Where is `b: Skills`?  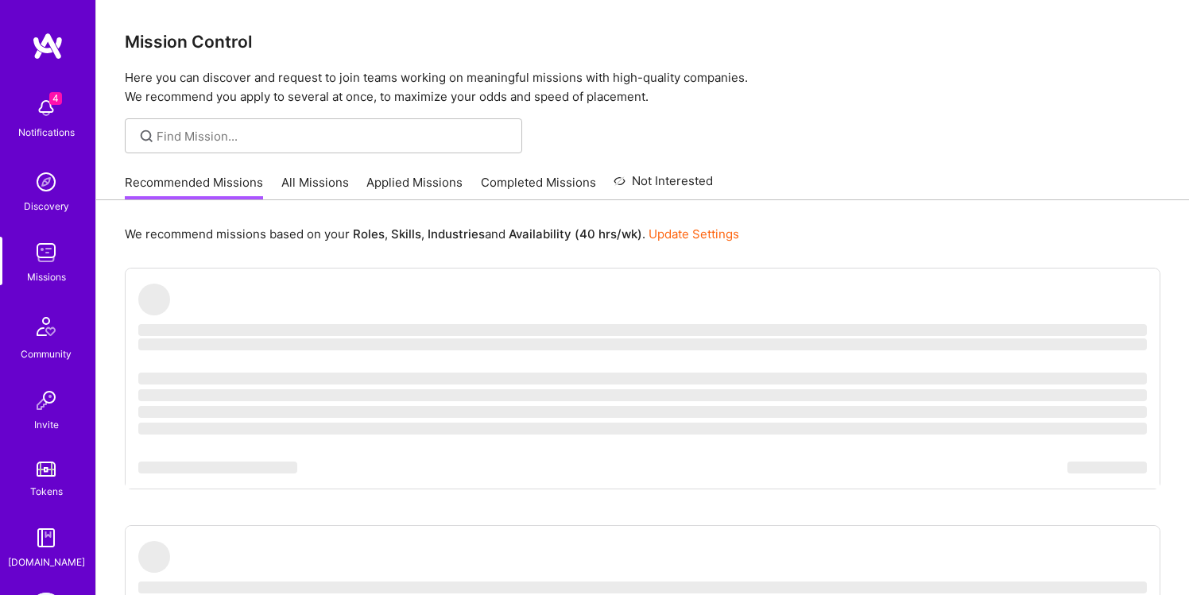
b: Skills is located at coordinates (406, 234).